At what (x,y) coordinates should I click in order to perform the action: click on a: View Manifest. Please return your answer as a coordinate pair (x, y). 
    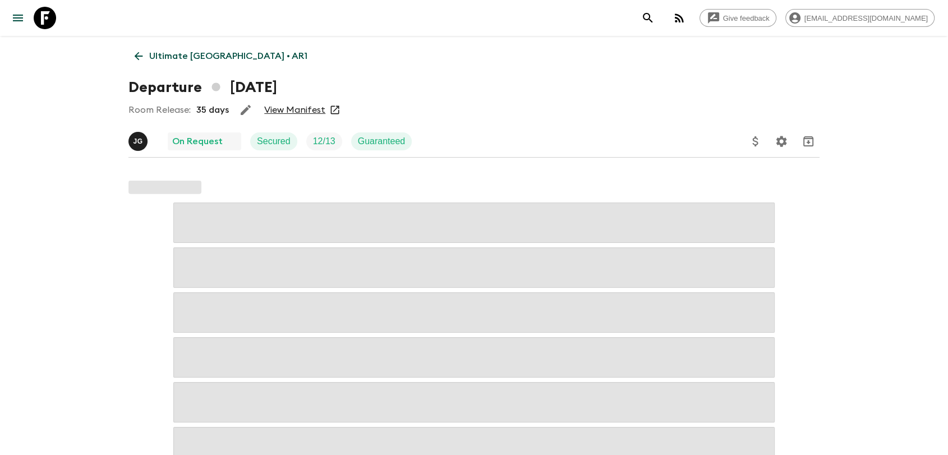
    Looking at the image, I should click on (294, 110).